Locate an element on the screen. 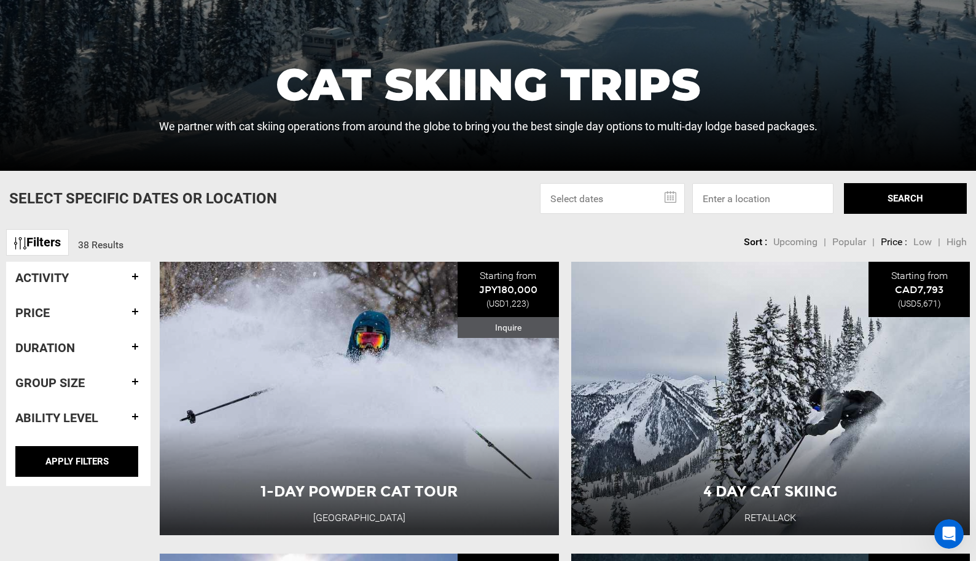 The image size is (976, 561). span: 38 Results is located at coordinates (101, 245).